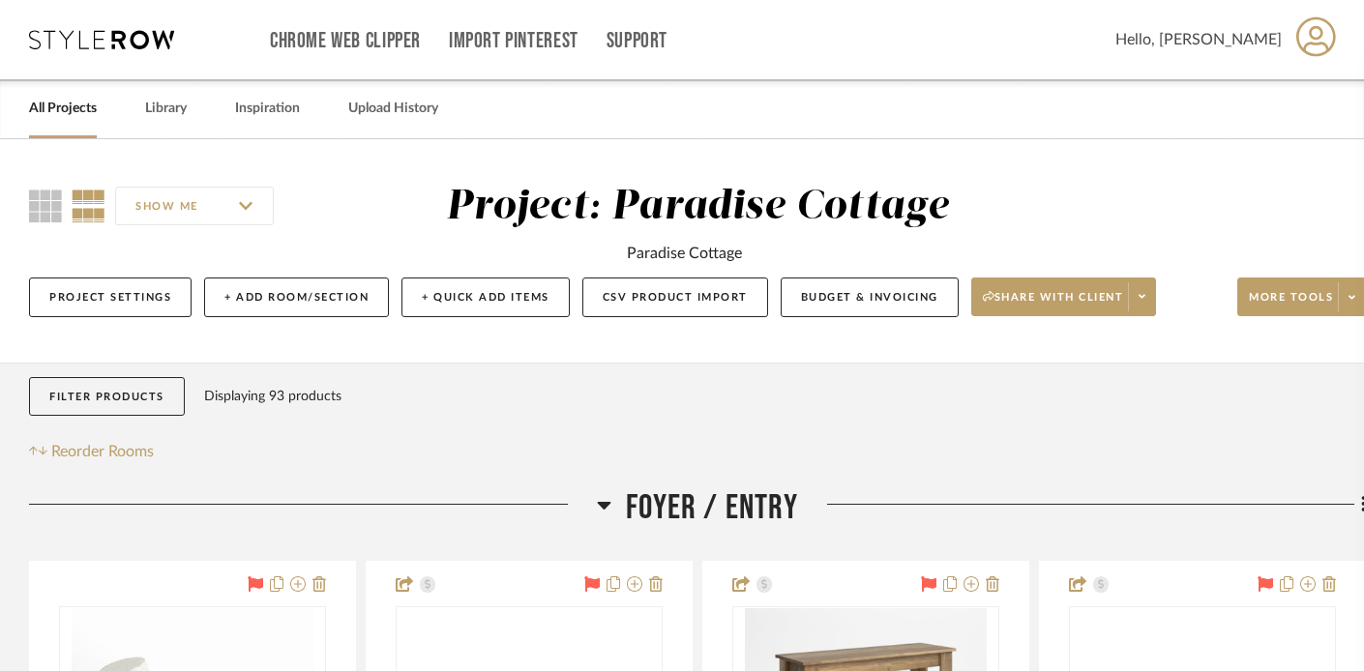 This screenshot has width=1364, height=671. I want to click on button: + Add Room/Section, so click(296, 297).